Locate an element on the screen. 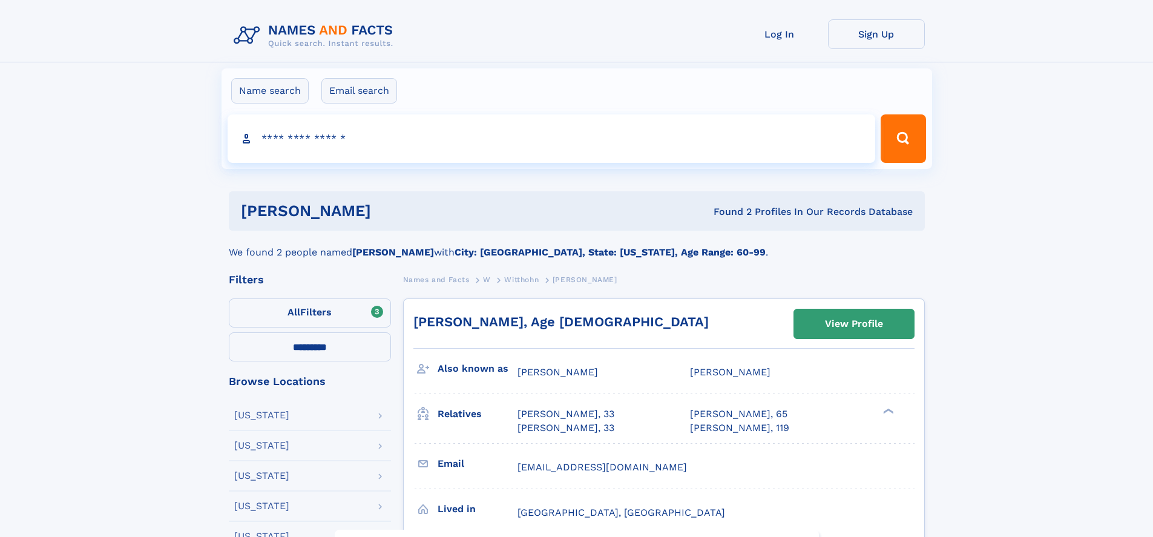  h3: Relatives is located at coordinates (477, 414).